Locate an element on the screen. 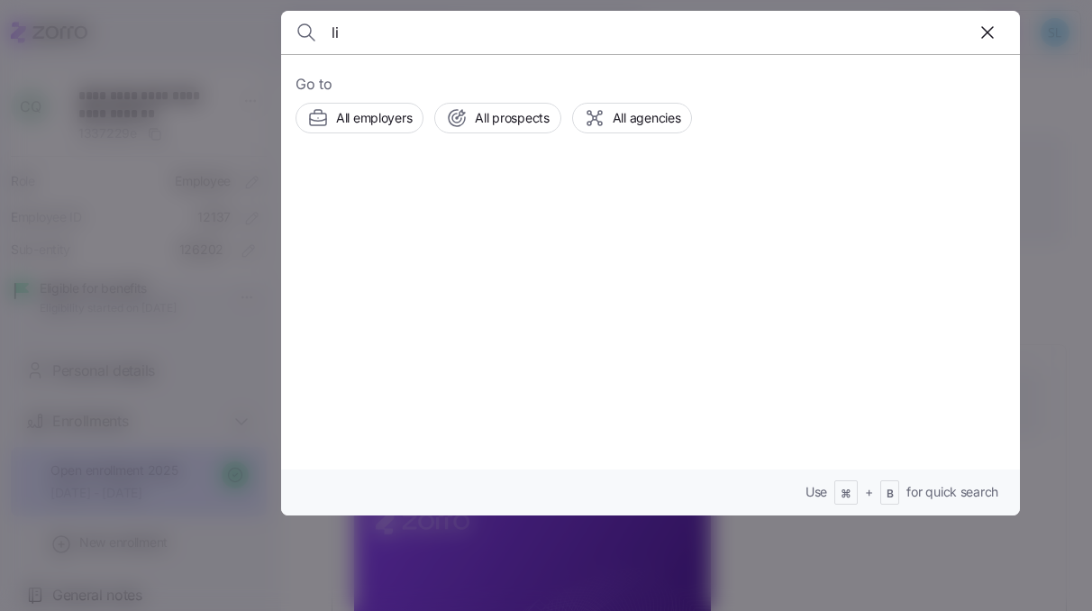 This screenshot has height=611, width=1092. button: All agencies is located at coordinates (632, 118).